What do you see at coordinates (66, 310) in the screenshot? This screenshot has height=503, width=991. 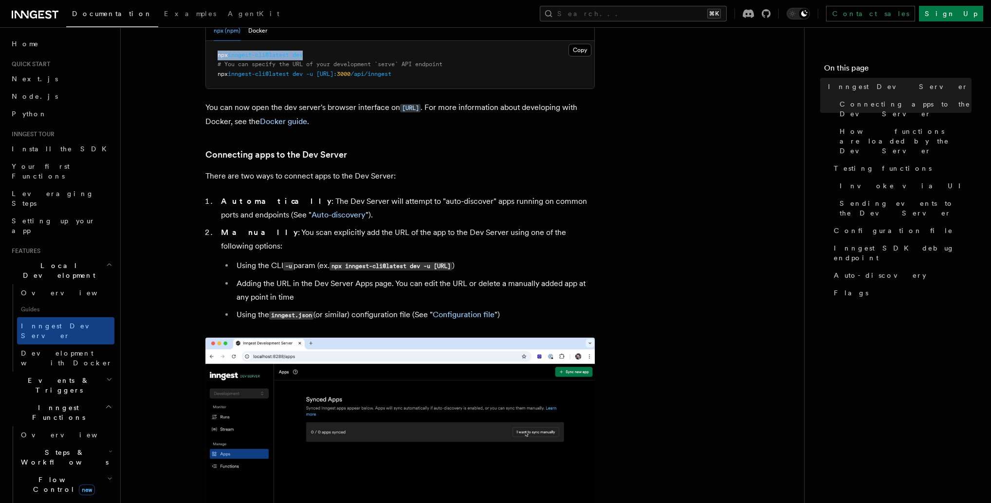 I see `span: Guides` at bounding box center [66, 310].